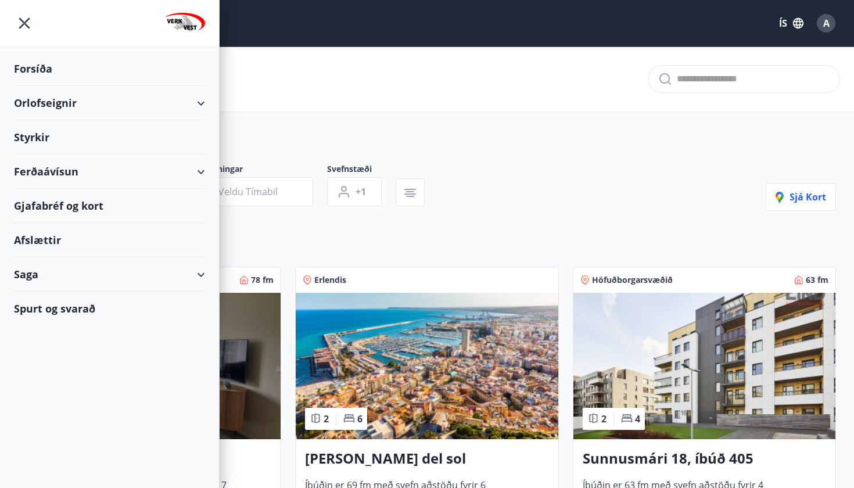 Image resolution: width=854 pixels, height=488 pixels. Describe the element at coordinates (704, 459) in the screenshot. I see `h3: Sunnusmári 18, íbúð 405` at that location.